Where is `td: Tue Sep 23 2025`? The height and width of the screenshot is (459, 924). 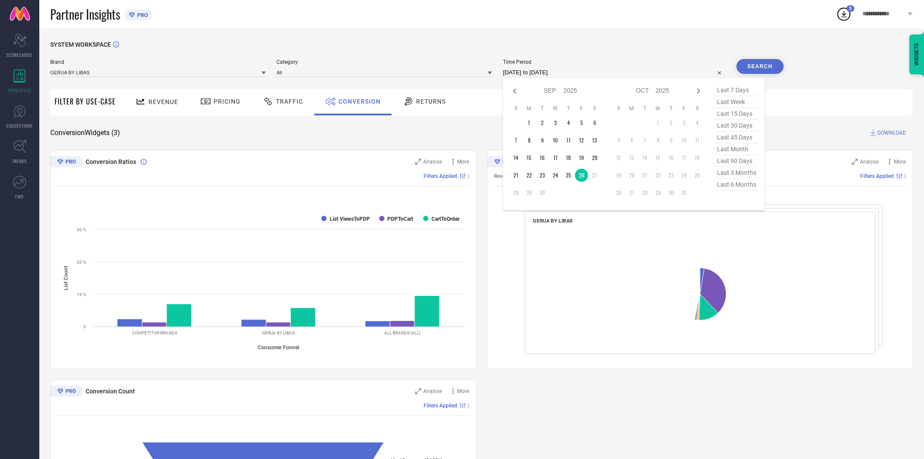 td: Tue Sep 23 2025 is located at coordinates (542, 175).